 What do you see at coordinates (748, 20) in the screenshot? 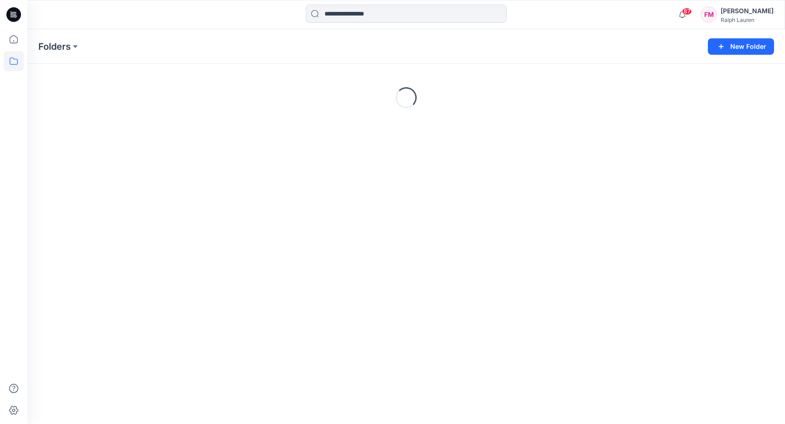
I see `div: Ralph Lauren` at bounding box center [748, 20].